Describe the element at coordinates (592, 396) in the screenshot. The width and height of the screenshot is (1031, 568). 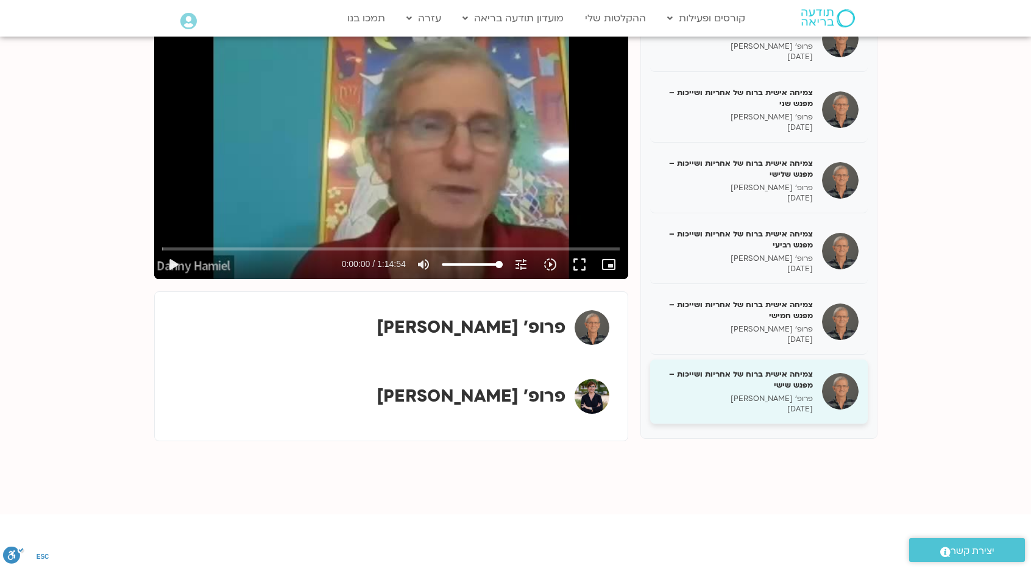
I see `img: פרופ' נאווה לויט בן-נון` at that location.